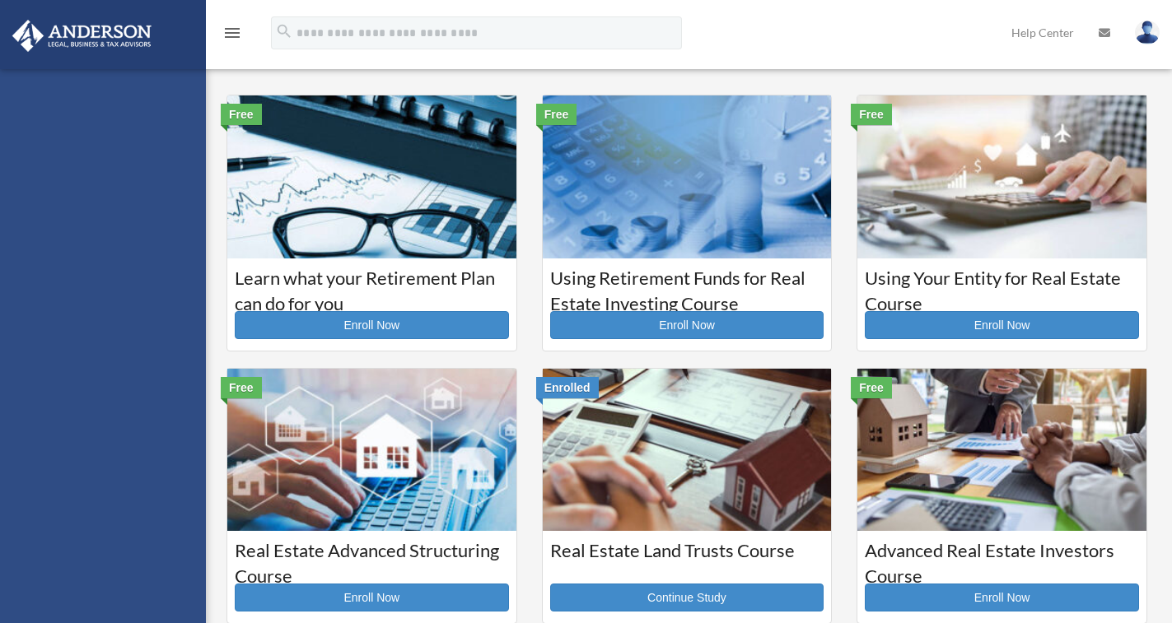 The image size is (1172, 623). Describe the element at coordinates (232, 33) in the screenshot. I see `i: menu` at that location.